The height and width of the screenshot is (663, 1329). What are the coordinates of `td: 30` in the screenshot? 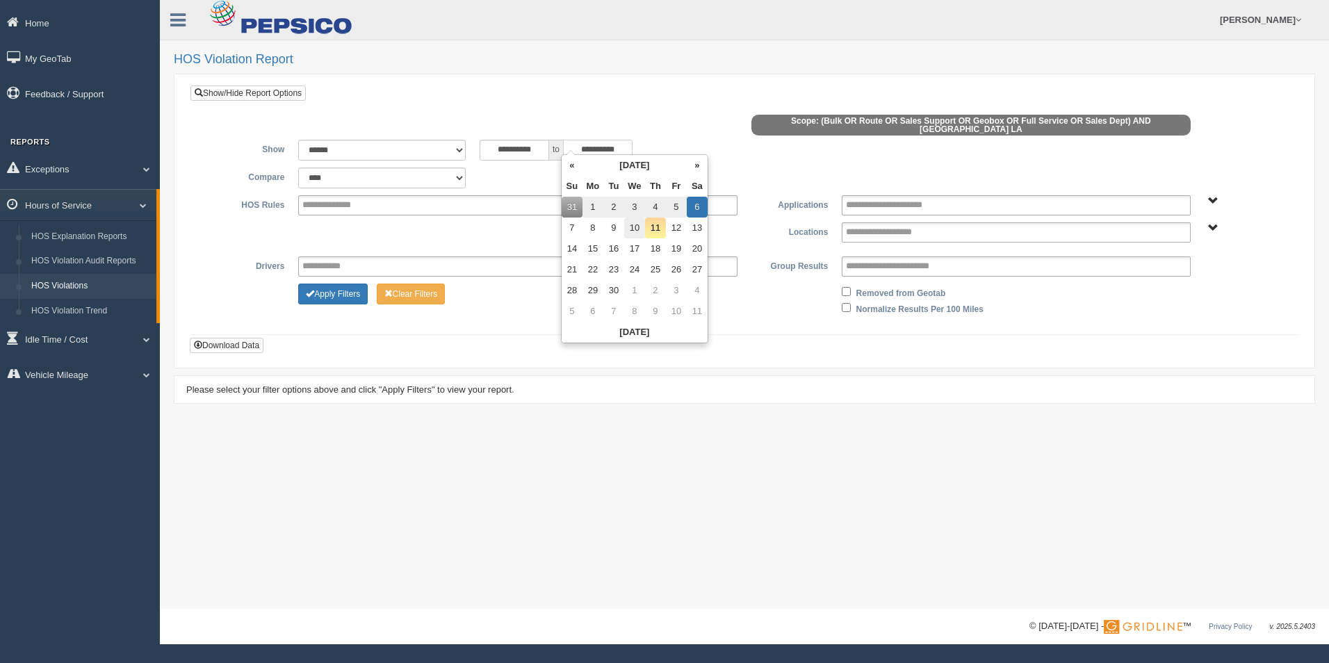 It's located at (614, 291).